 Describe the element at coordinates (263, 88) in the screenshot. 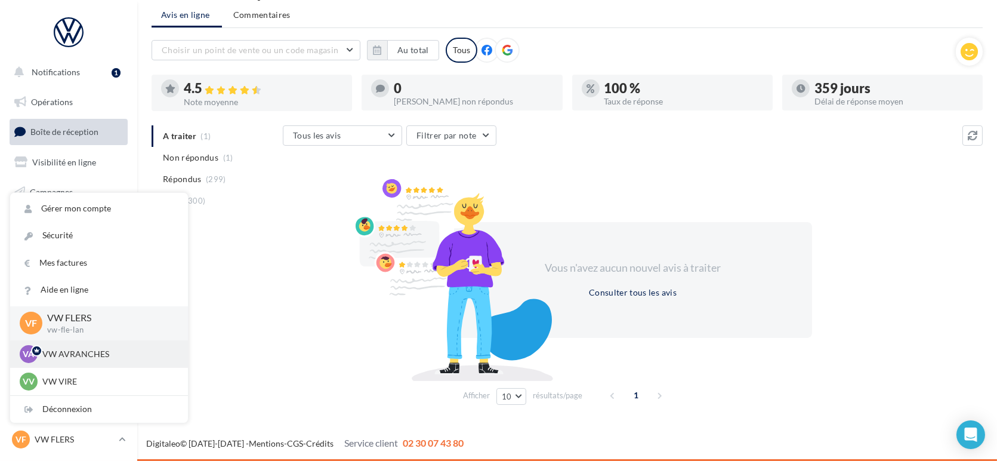

I see `div: 4.5` at that location.